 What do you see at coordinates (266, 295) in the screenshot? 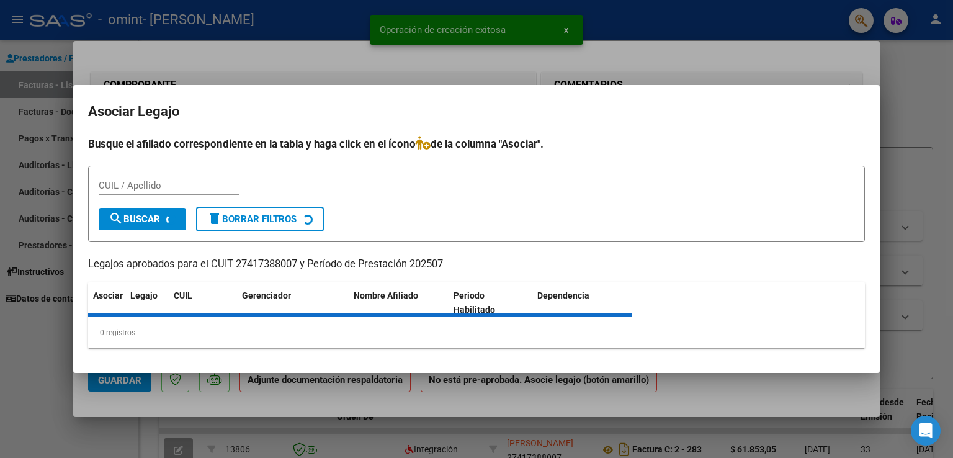
I see `span: Gerenciador` at bounding box center [266, 295].